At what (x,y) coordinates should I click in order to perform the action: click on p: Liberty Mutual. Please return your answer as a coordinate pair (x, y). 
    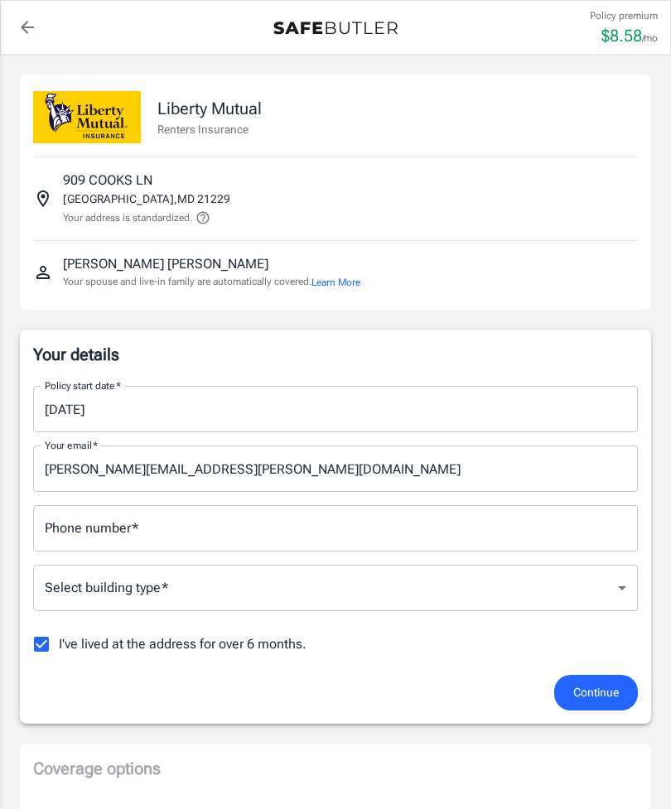
    Looking at the image, I should click on (210, 109).